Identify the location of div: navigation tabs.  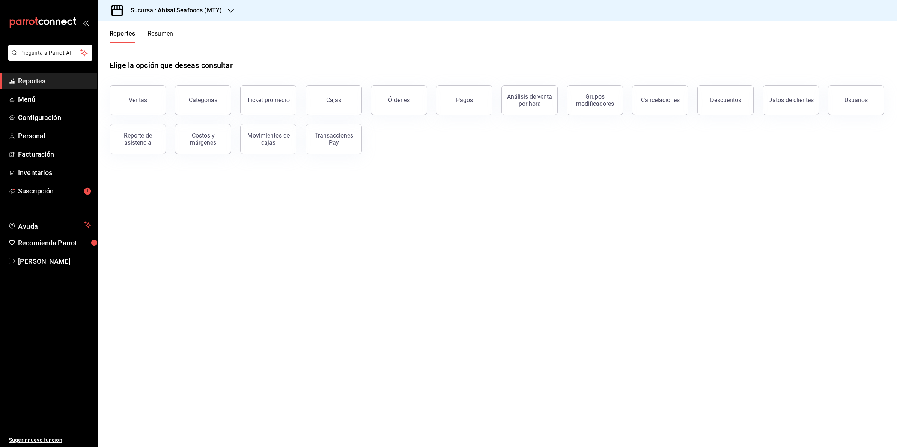
(141, 36).